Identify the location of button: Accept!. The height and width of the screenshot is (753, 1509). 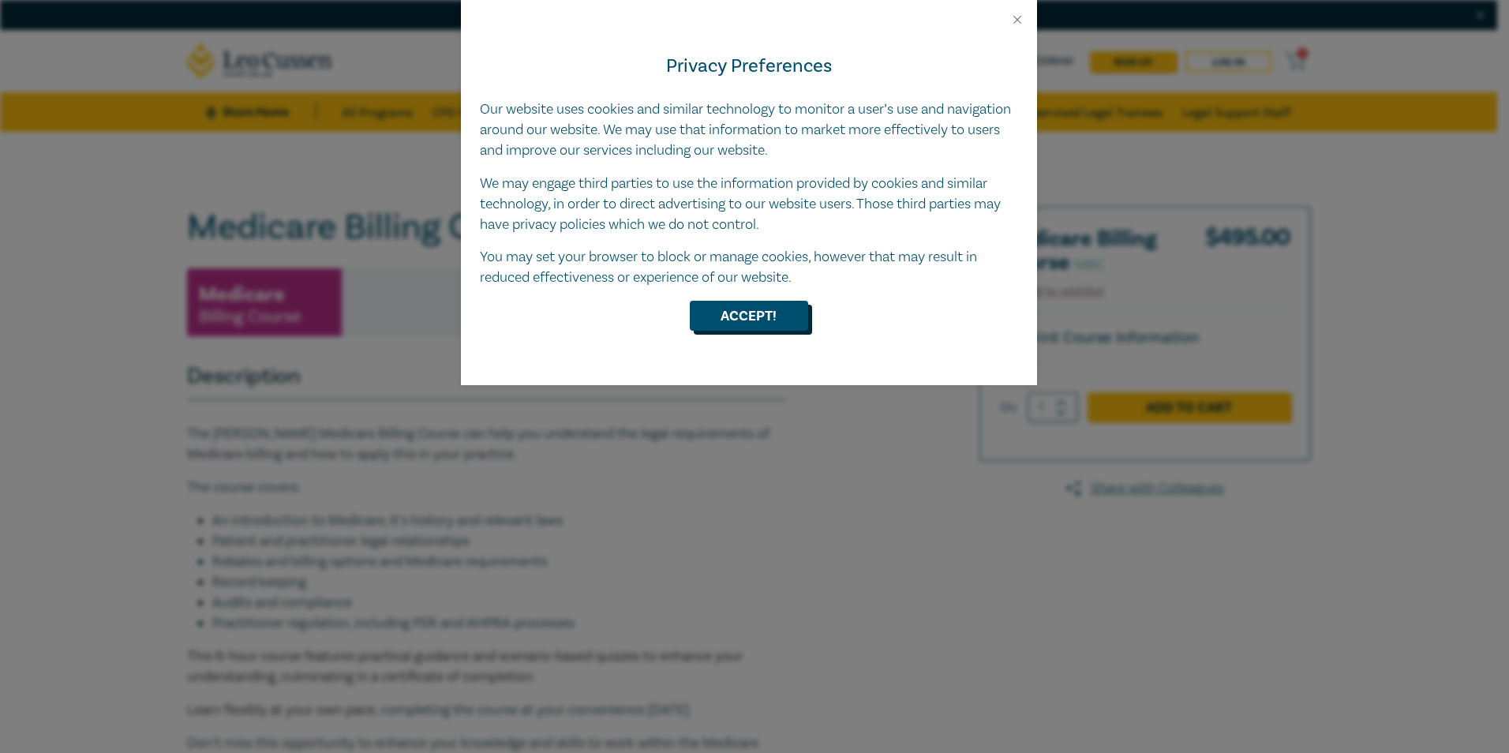
(749, 316).